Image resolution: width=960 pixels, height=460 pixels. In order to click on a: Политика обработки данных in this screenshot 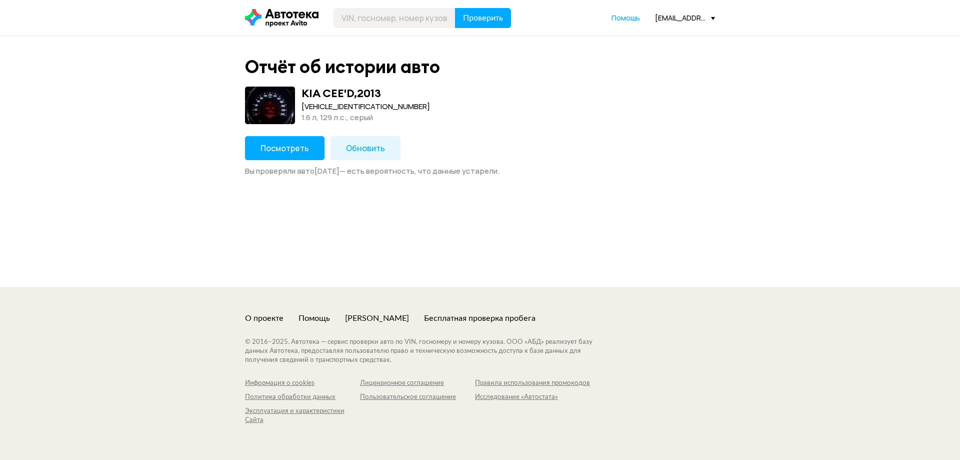, I will do `click(303, 397)`.